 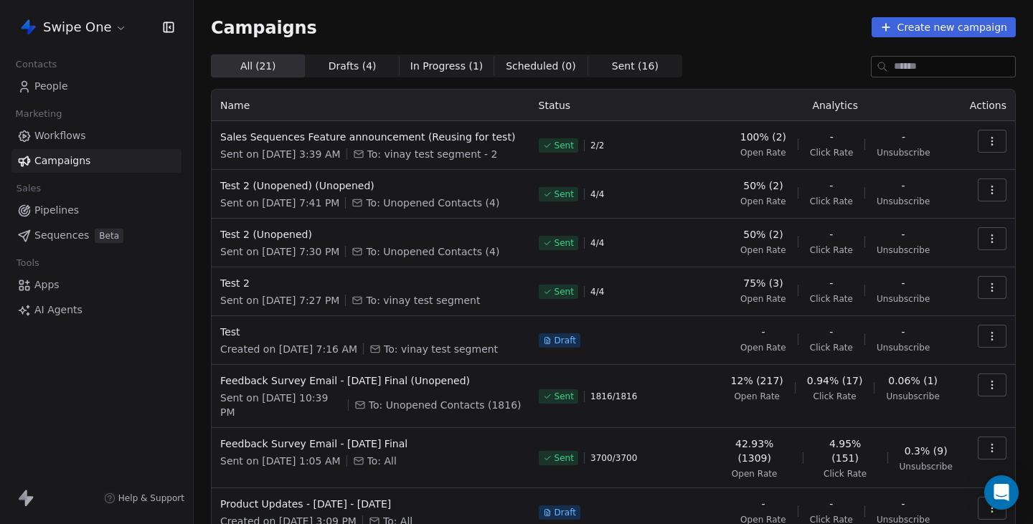 I want to click on span: Pipelines, so click(x=57, y=210).